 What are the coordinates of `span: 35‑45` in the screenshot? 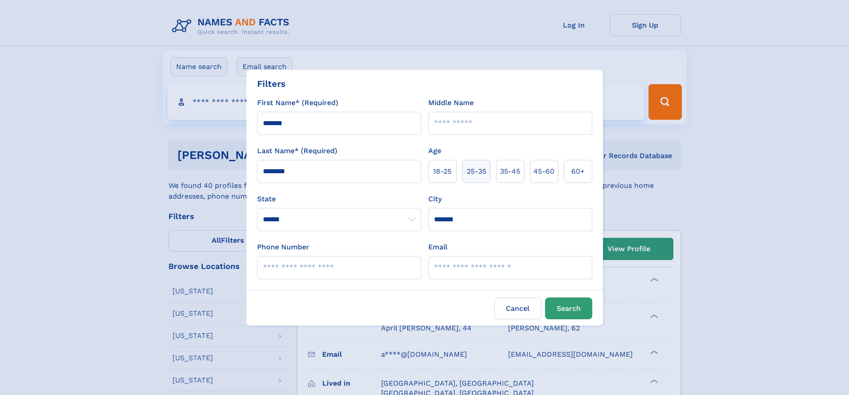 It's located at (510, 172).